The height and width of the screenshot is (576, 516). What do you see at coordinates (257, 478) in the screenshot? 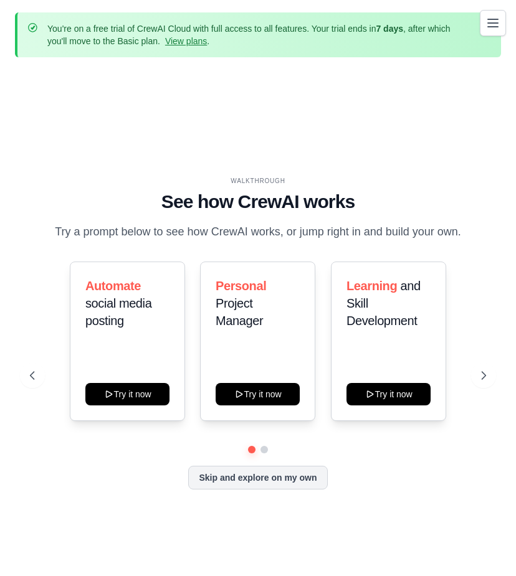
I see `button: Skip and explore on my own` at bounding box center [257, 478].